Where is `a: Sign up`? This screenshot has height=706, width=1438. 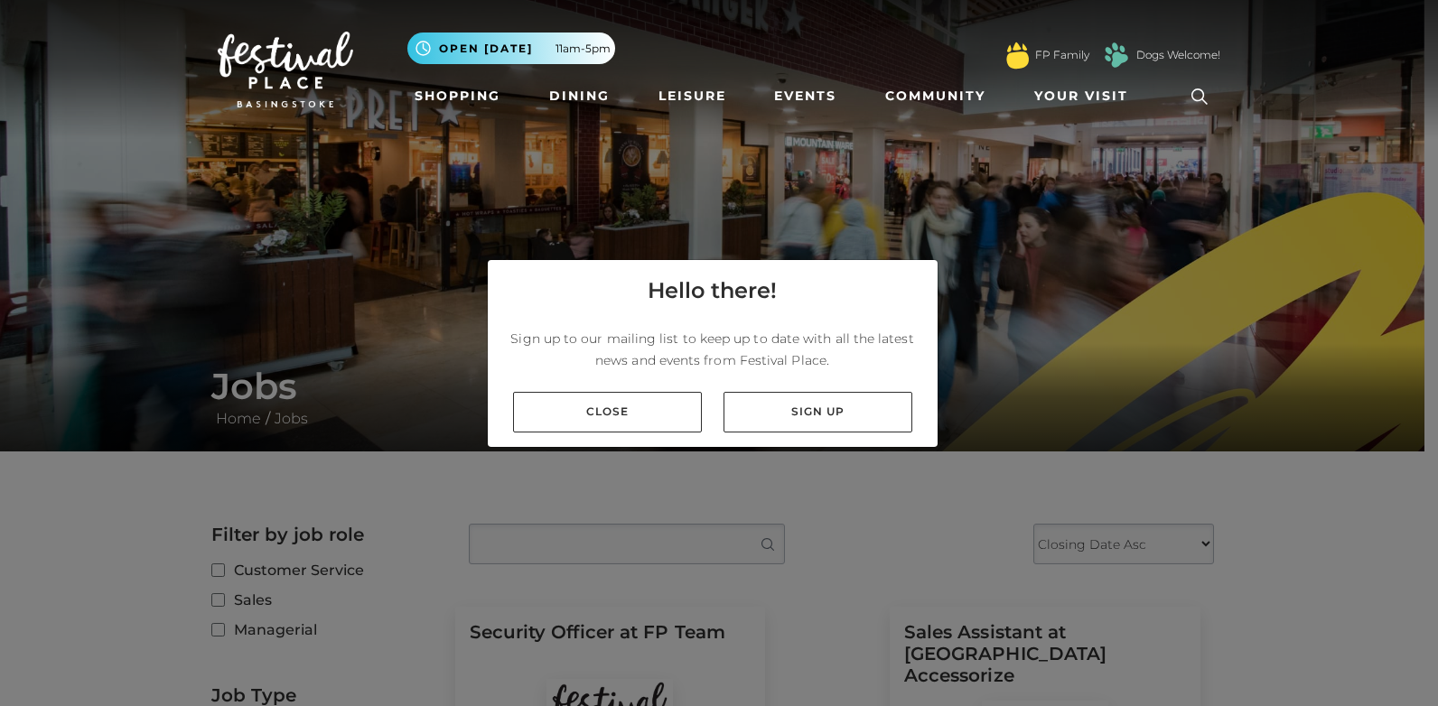
a: Sign up is located at coordinates (817, 412).